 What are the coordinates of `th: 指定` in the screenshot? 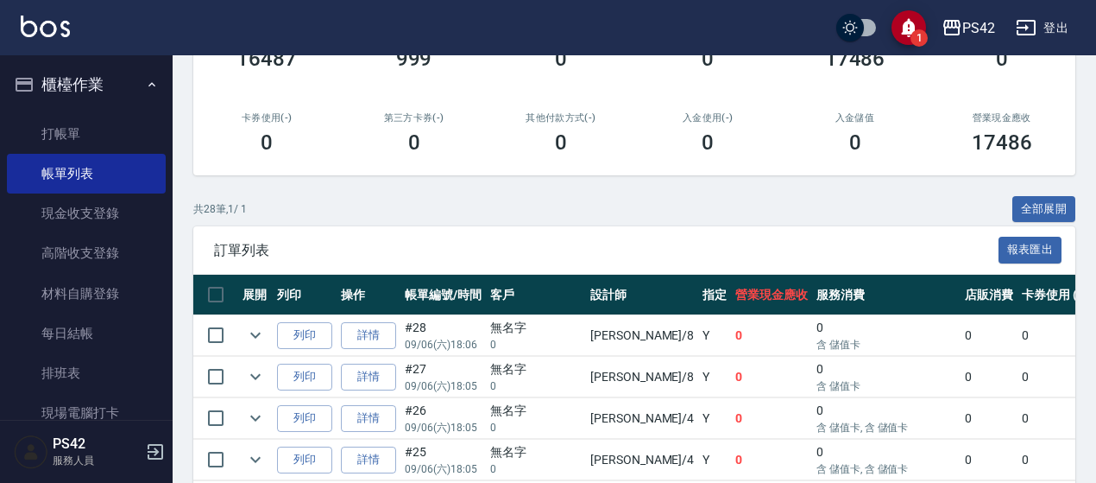 It's located at (715, 294).